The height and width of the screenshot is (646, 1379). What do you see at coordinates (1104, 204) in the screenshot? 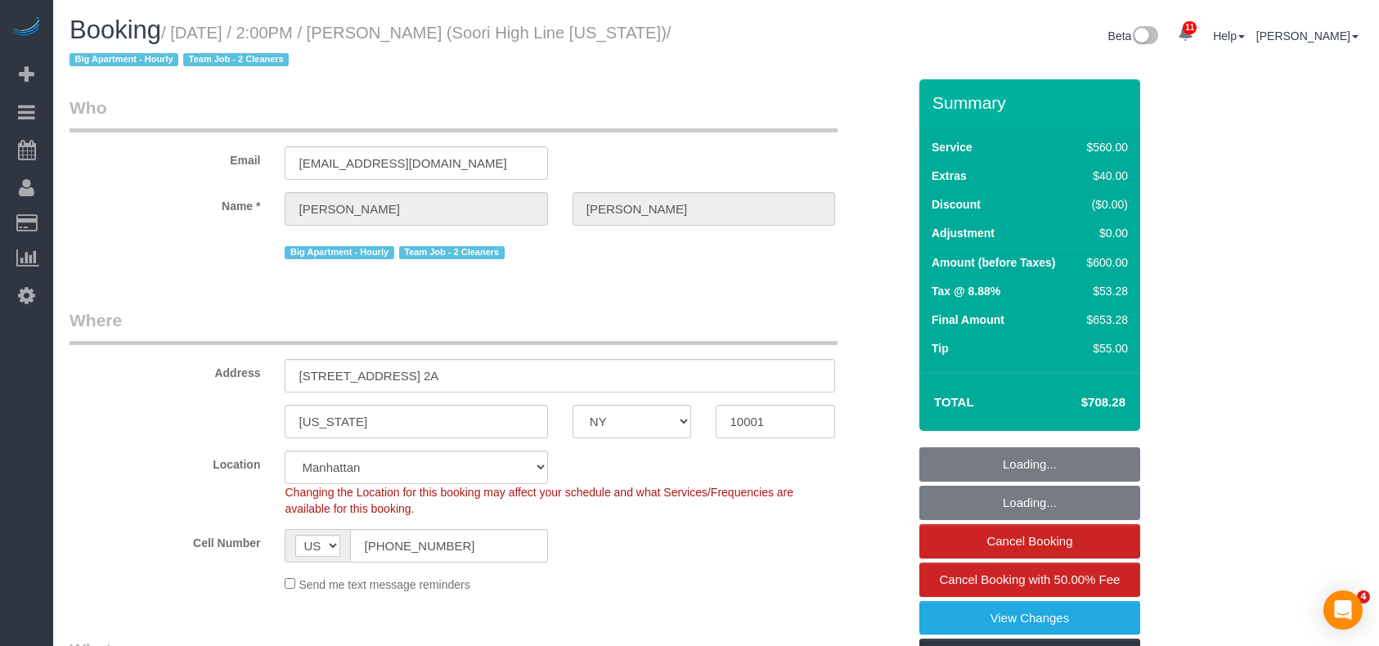
I see `div: ($0.00)` at bounding box center [1104, 204].